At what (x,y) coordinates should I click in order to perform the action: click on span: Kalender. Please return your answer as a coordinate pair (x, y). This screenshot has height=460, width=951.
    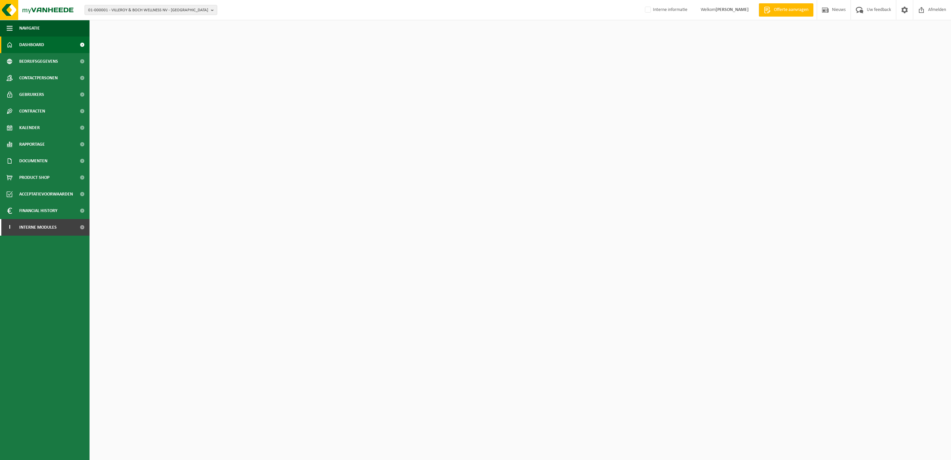
    Looking at the image, I should click on (30, 128).